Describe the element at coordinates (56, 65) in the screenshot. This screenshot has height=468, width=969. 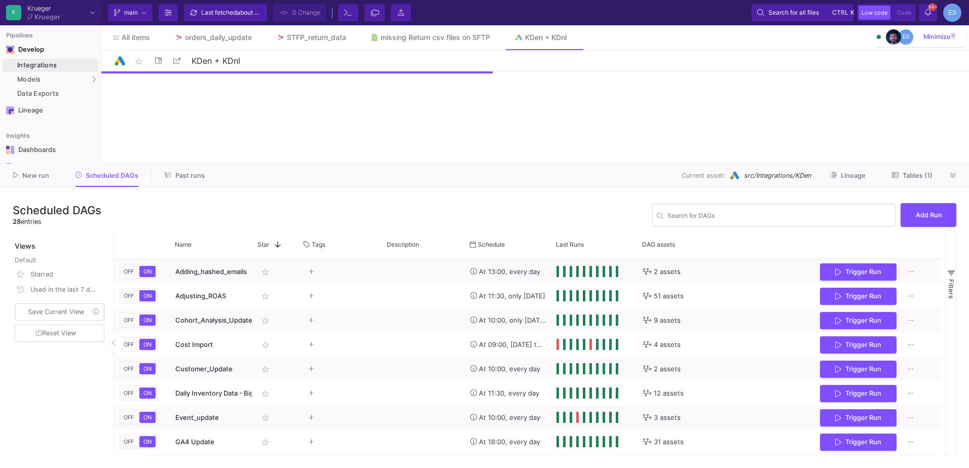
I see `div: Integrations` at that location.